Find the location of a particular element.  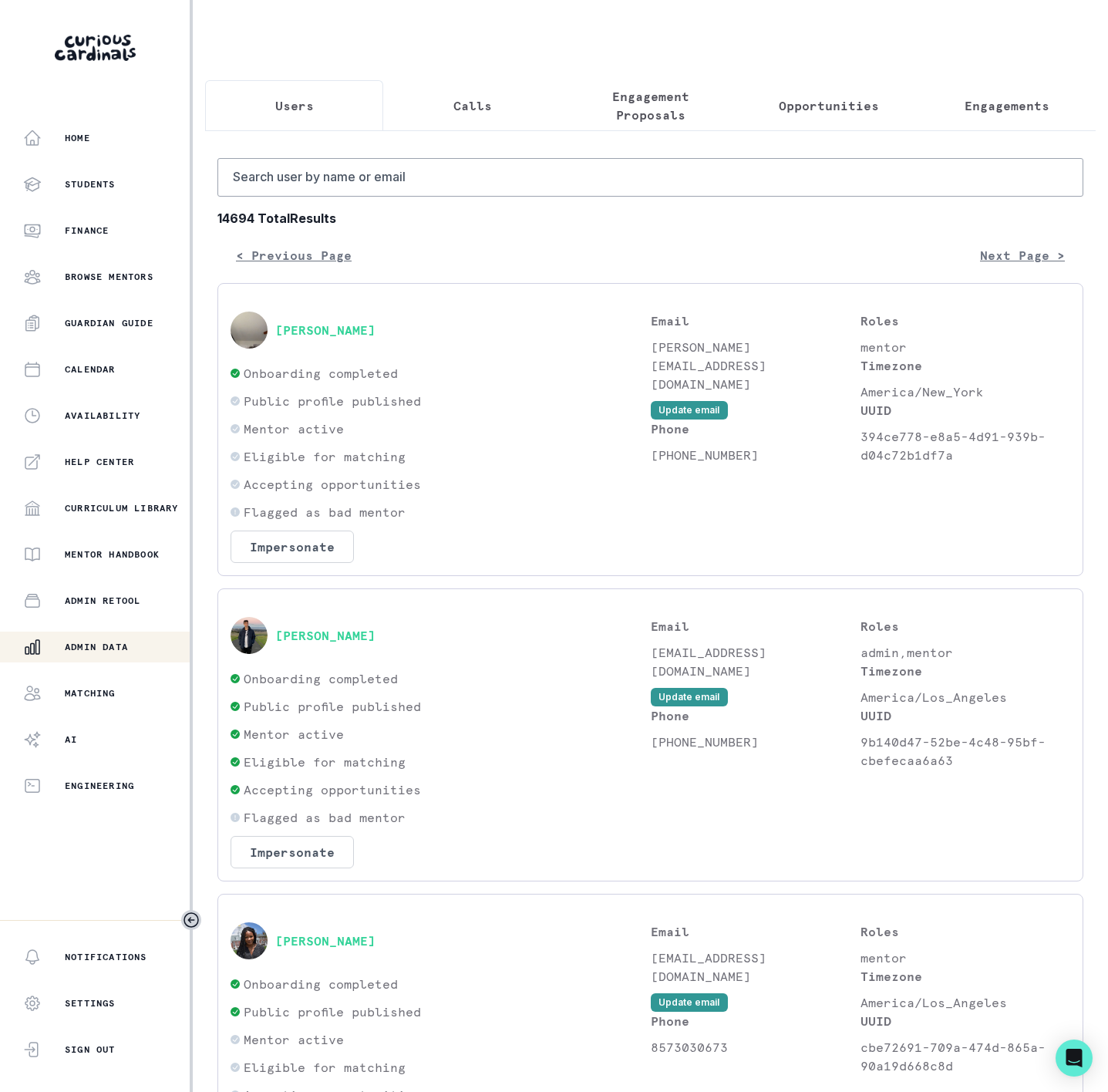

button: Next Page > is located at coordinates (1022, 255).